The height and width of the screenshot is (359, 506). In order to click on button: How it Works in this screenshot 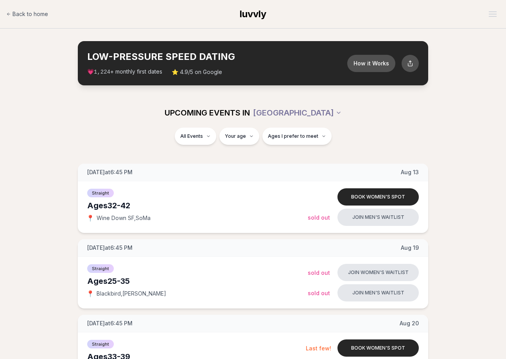, I will do `click(371, 63)`.